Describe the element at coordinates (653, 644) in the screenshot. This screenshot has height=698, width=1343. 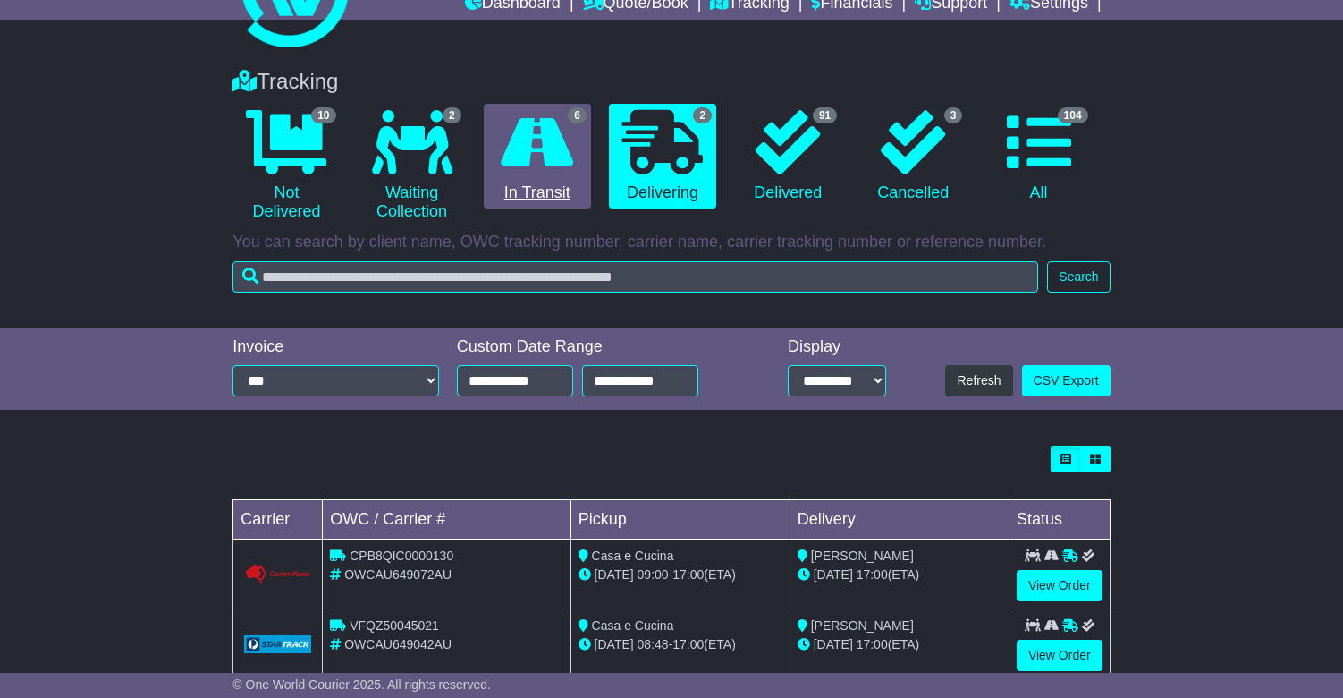
I see `span: 08:48` at that location.